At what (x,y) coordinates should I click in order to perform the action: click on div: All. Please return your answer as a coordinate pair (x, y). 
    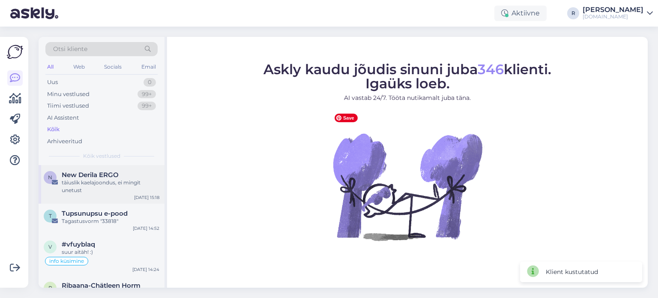
    Looking at the image, I should click on (50, 67).